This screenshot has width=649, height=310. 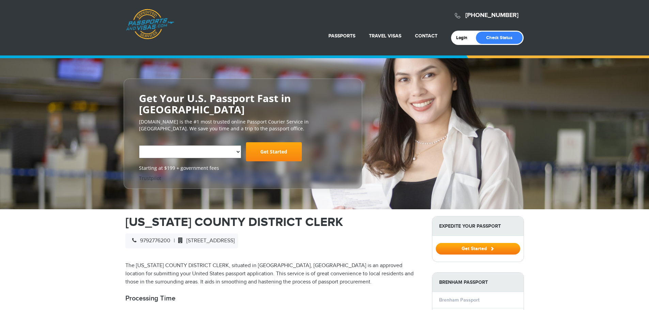 What do you see at coordinates (499, 38) in the screenshot?
I see `a: Check Status` at bounding box center [499, 38].